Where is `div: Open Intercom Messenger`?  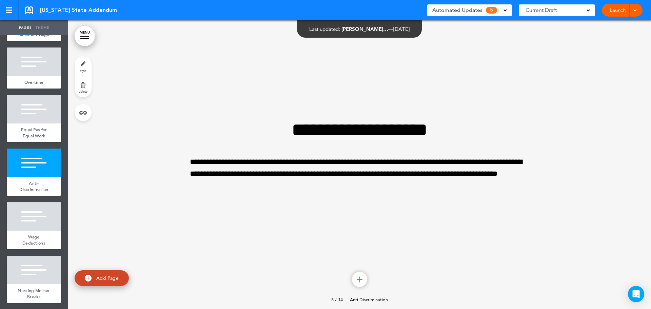
div: Open Intercom Messenger is located at coordinates (636, 294).